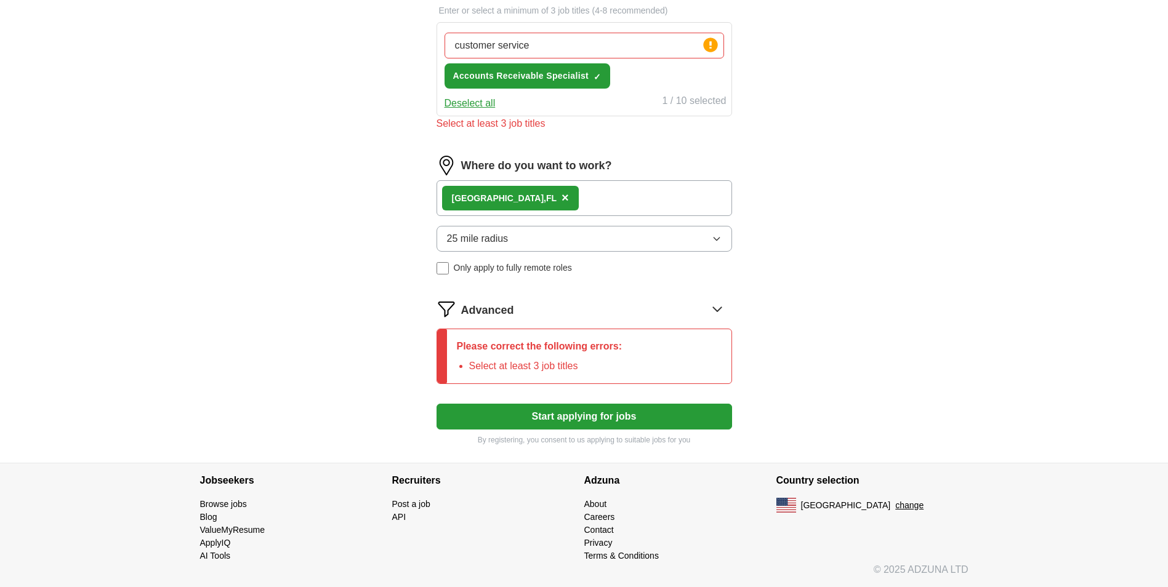  I want to click on p: Please correct the following errors:, so click(539, 347).